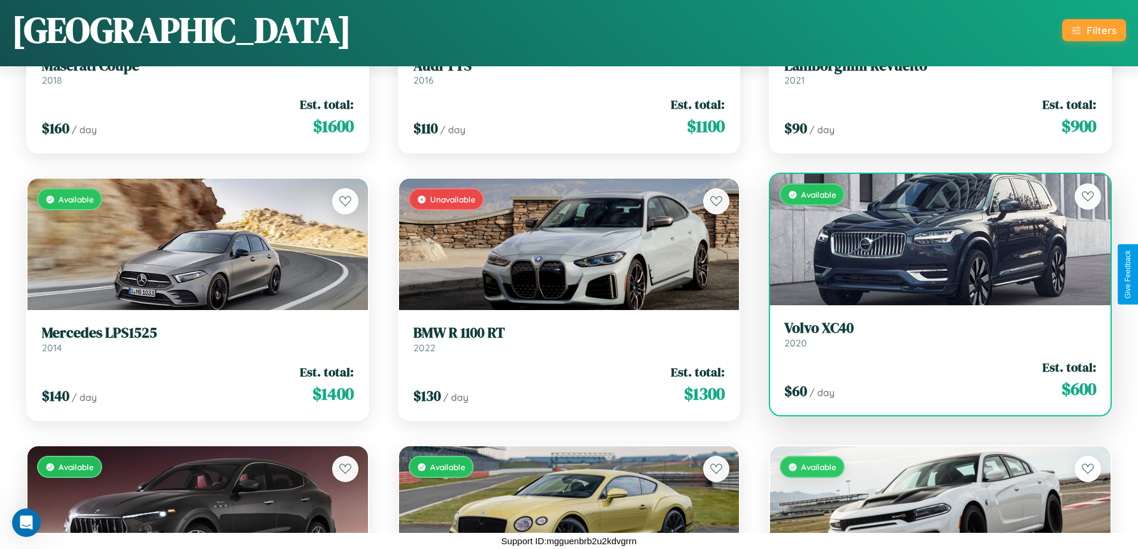 The width and height of the screenshot is (1138, 549). Describe the element at coordinates (427, 395) in the screenshot. I see `span: $ 130` at that location.